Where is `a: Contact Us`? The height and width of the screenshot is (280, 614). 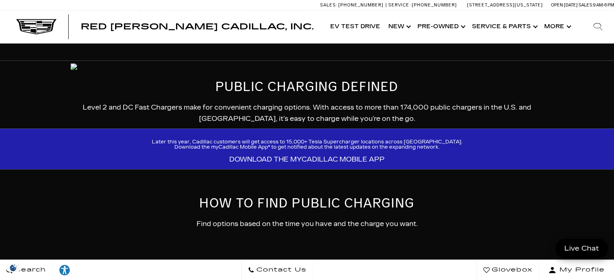 a: Contact Us is located at coordinates (277, 270).